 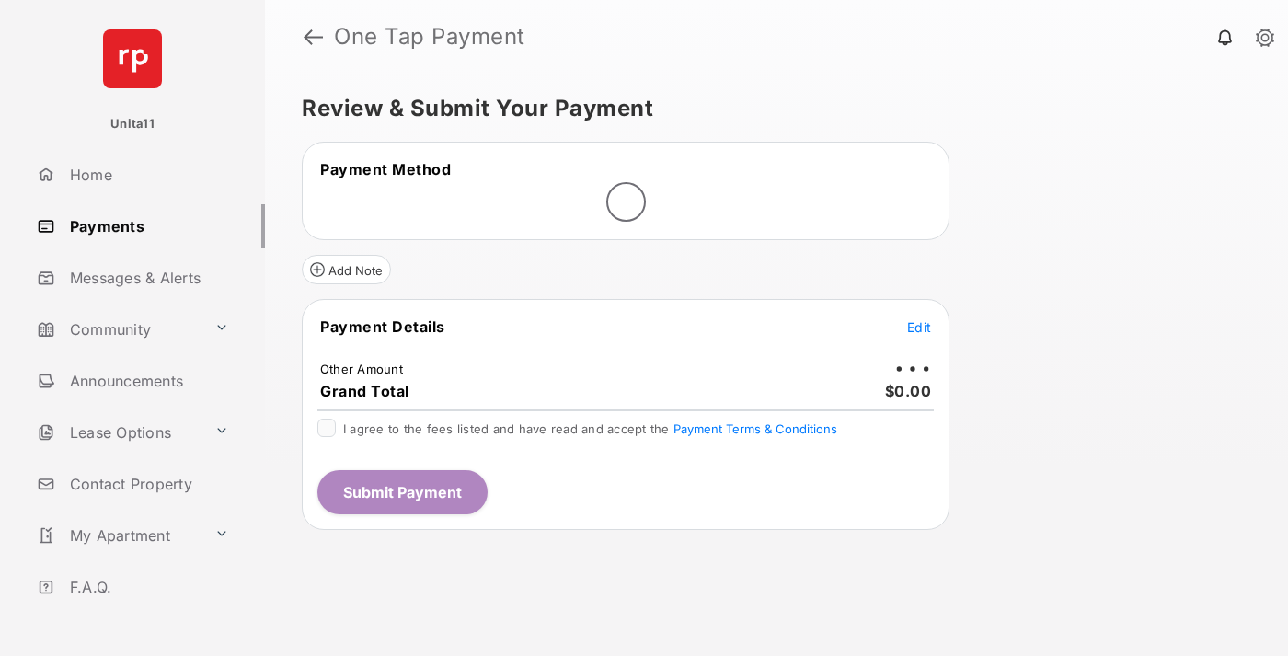 I want to click on a: Messages & Alerts, so click(x=147, y=278).